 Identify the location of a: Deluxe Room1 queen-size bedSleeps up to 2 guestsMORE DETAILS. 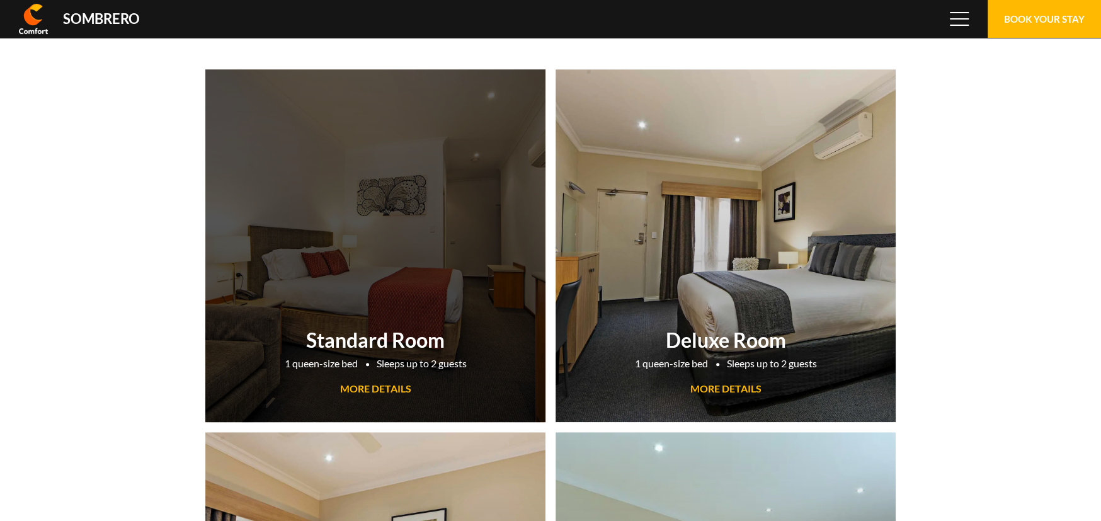
(726, 246).